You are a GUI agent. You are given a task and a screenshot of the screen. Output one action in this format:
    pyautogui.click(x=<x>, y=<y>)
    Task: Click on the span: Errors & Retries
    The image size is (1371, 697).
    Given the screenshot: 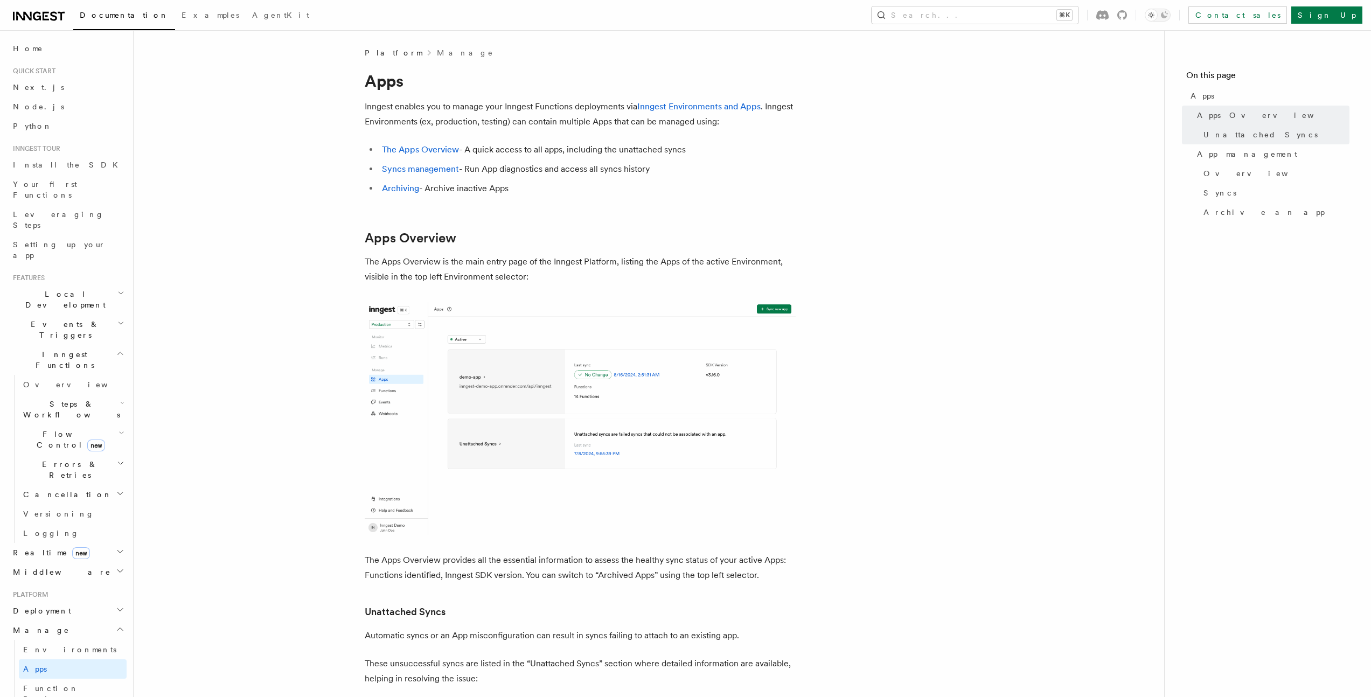 What is the action you would take?
    pyautogui.click(x=68, y=470)
    